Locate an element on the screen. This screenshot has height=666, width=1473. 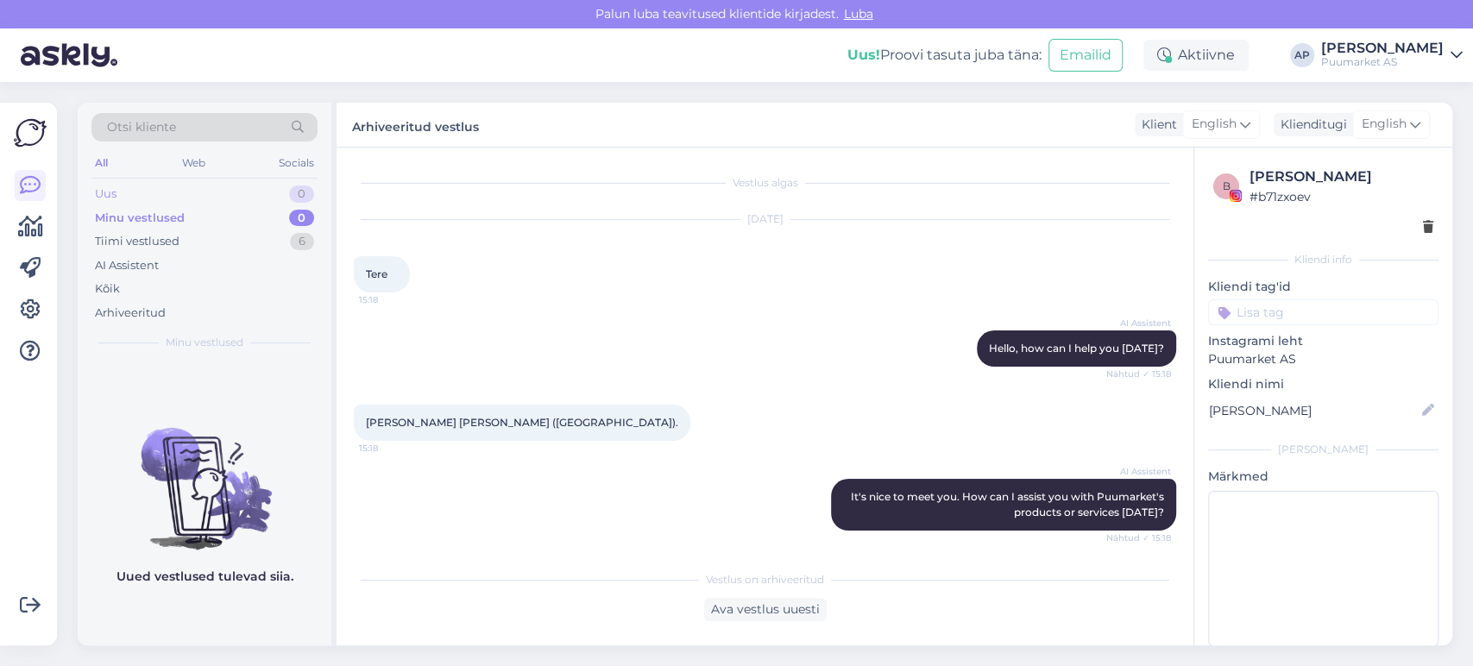
div: AP is located at coordinates (1302, 55).